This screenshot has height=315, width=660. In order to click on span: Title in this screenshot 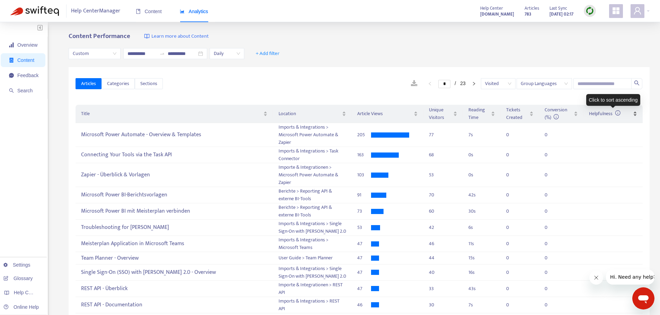, I will do `click(171, 114)`.